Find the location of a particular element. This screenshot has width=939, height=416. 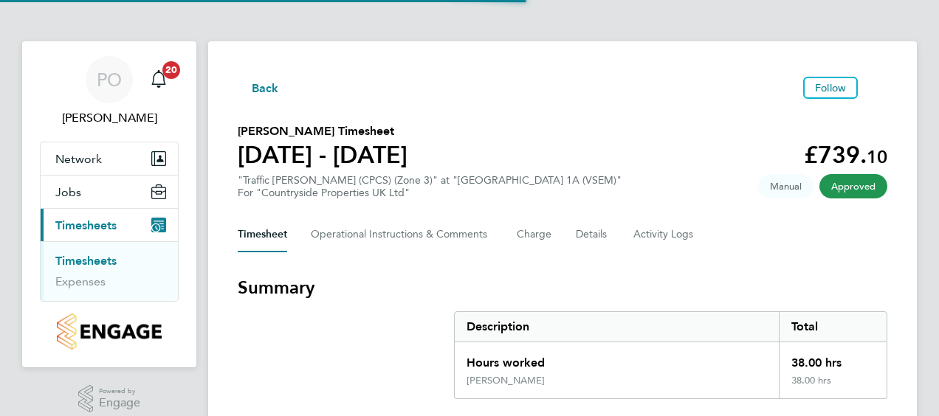

span: Back is located at coordinates (265, 89).